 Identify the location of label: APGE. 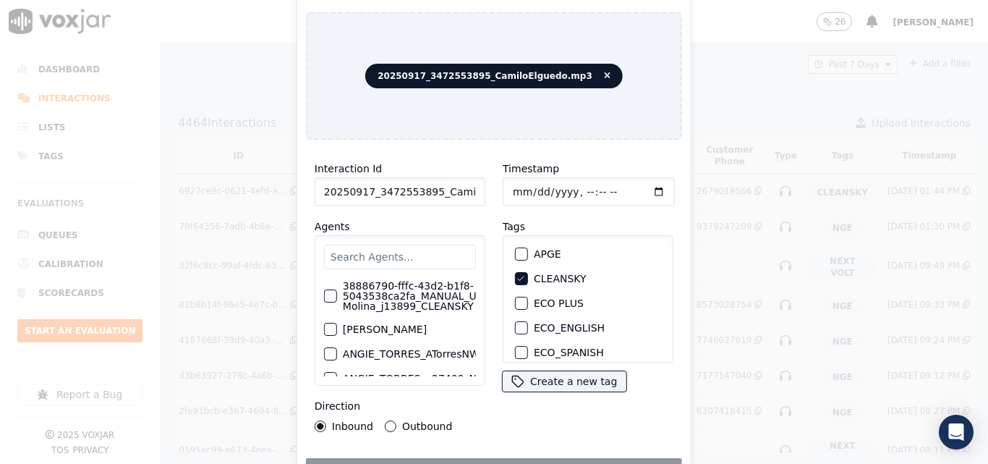
(548, 254).